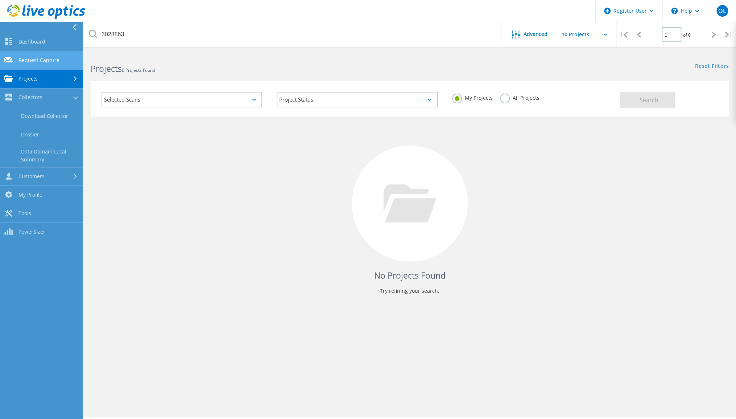  Describe the element at coordinates (410, 291) in the screenshot. I see `p: Try refining your search.` at that location.